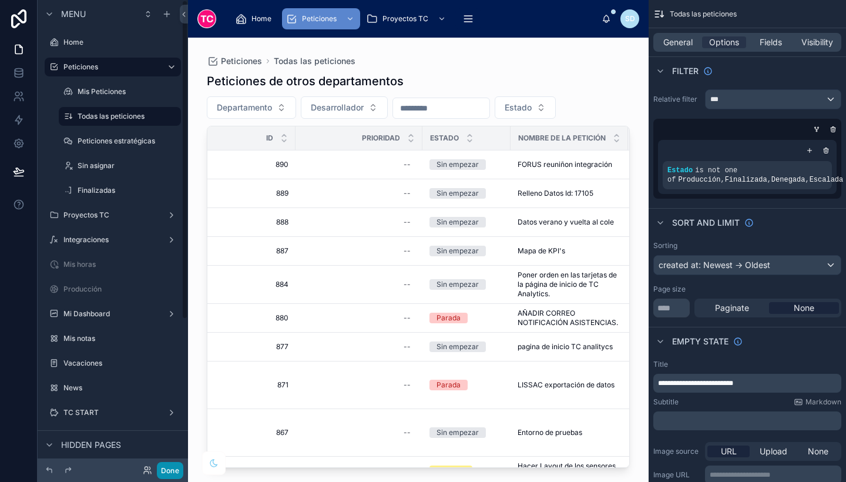 The height and width of the screenshot is (482, 846). I want to click on a: Vales, so click(113, 437).